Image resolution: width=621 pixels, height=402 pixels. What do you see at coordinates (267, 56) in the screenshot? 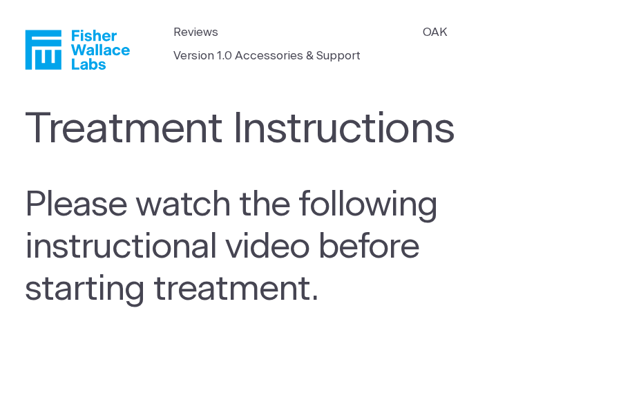
I see `a: Version 1.0 Accessories & Support` at bounding box center [267, 56].